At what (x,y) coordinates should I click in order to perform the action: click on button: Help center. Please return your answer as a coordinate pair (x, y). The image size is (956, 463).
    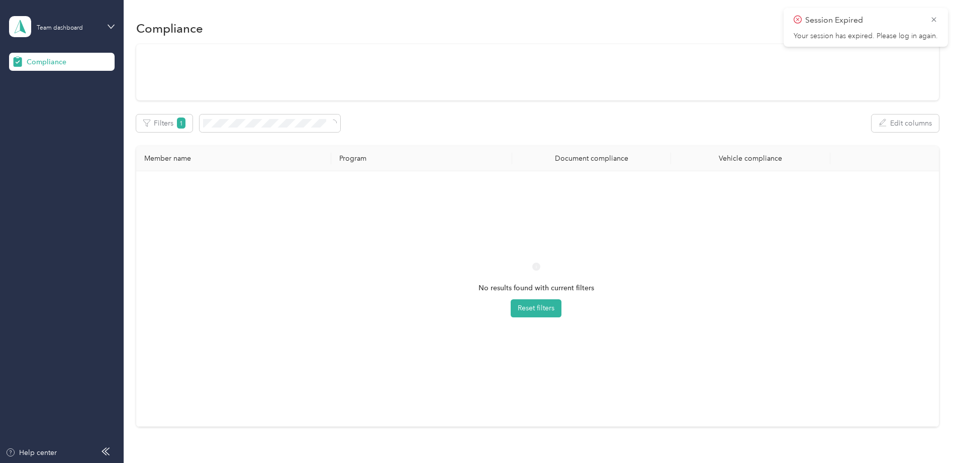
    Looking at the image, I should click on (31, 453).